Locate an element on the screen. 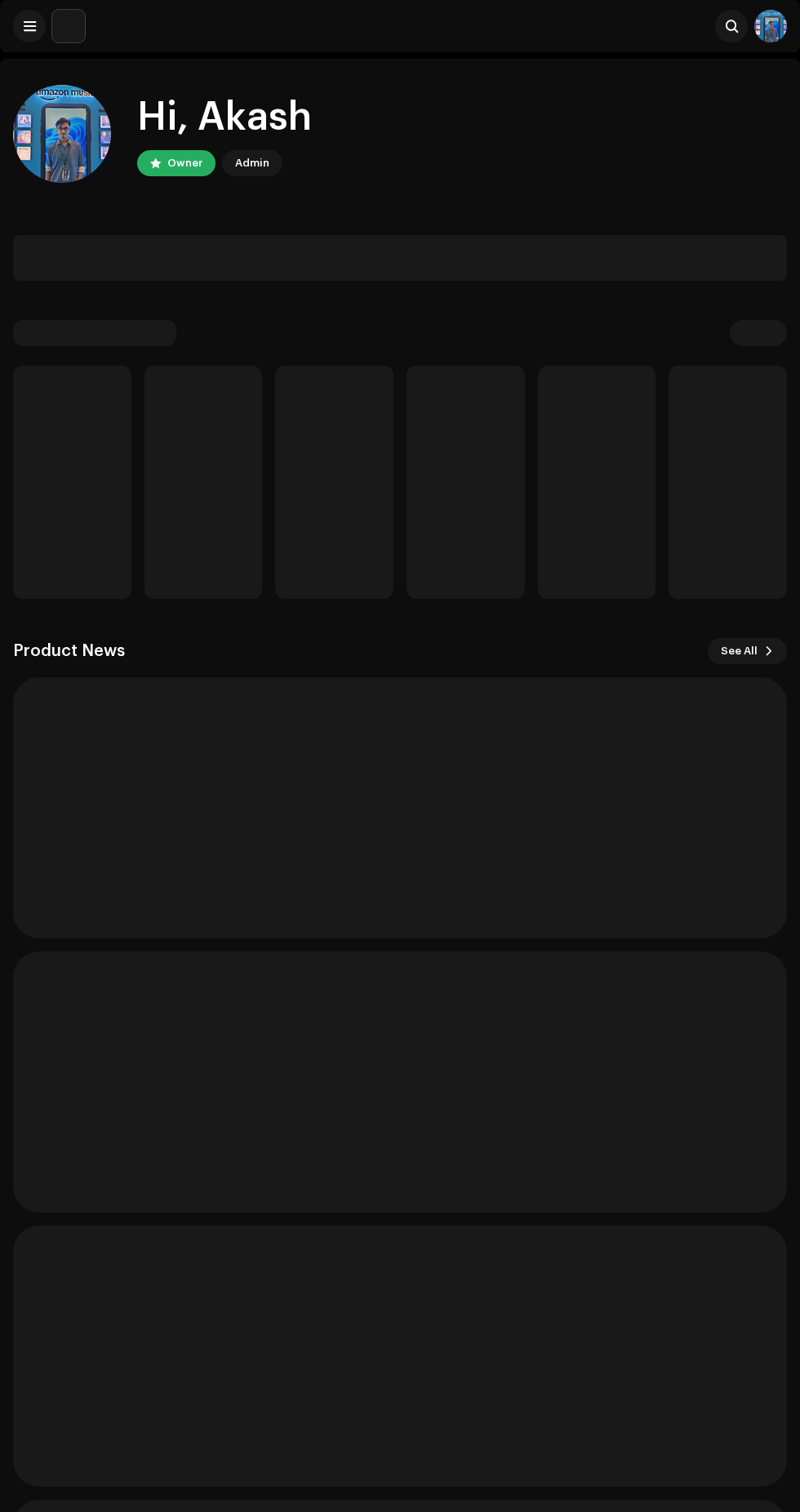 The width and height of the screenshot is (800, 1512). div: Hi, Akash is located at coordinates (224, 118).